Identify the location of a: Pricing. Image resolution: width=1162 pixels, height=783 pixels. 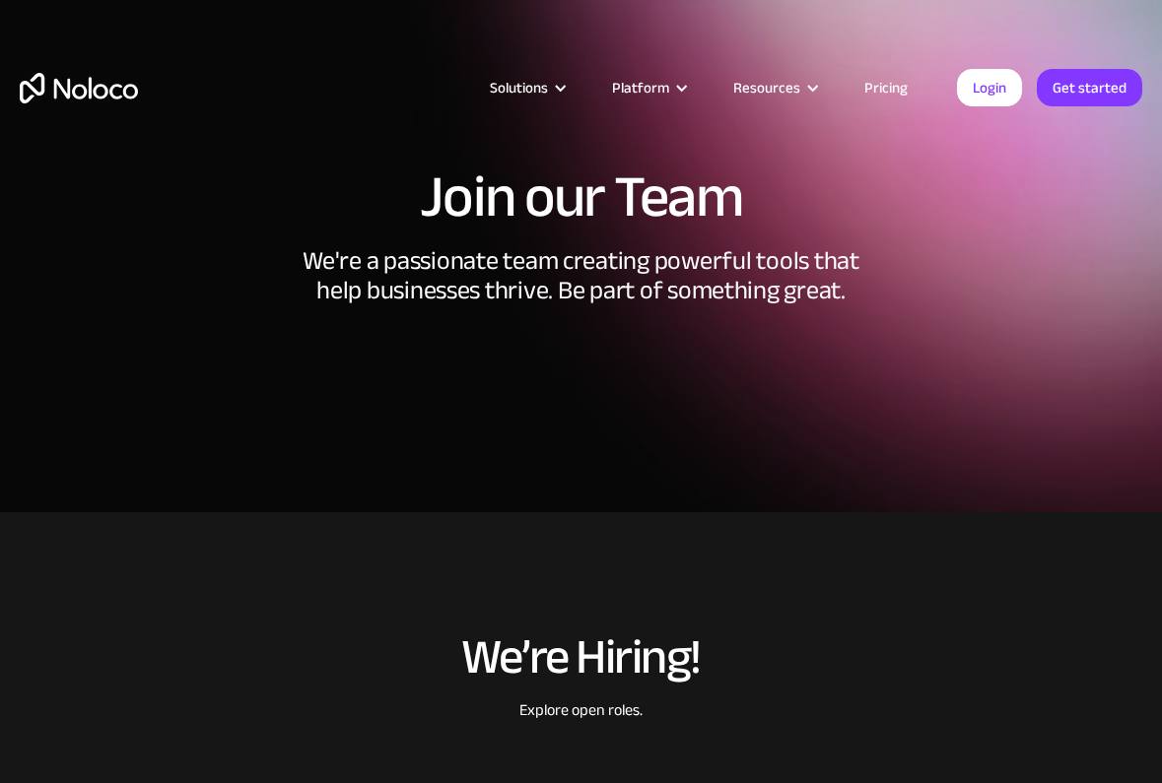
(886, 88).